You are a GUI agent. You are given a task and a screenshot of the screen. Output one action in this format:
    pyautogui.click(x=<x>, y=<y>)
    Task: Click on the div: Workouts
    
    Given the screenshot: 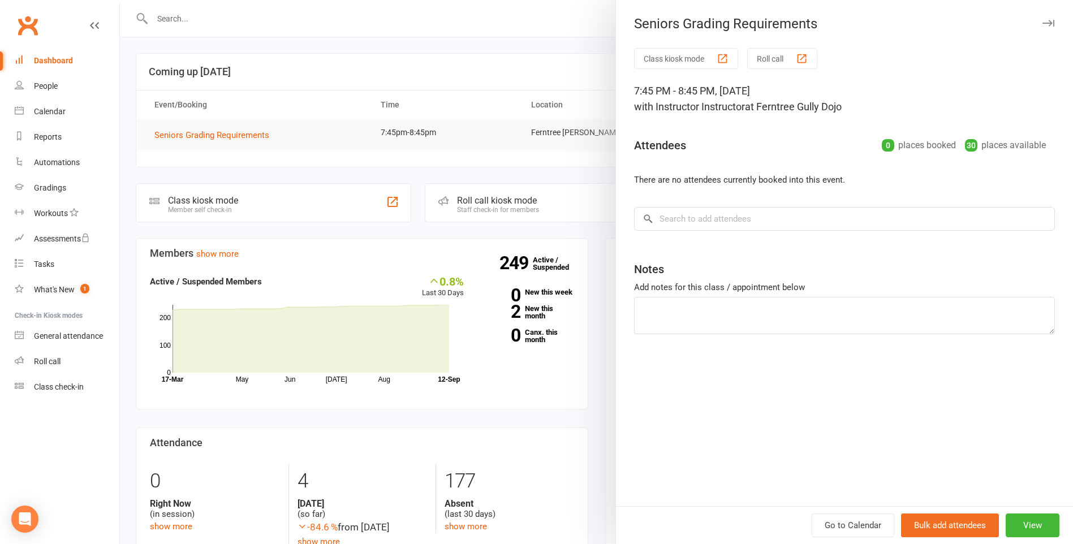 What is the action you would take?
    pyautogui.click(x=51, y=213)
    